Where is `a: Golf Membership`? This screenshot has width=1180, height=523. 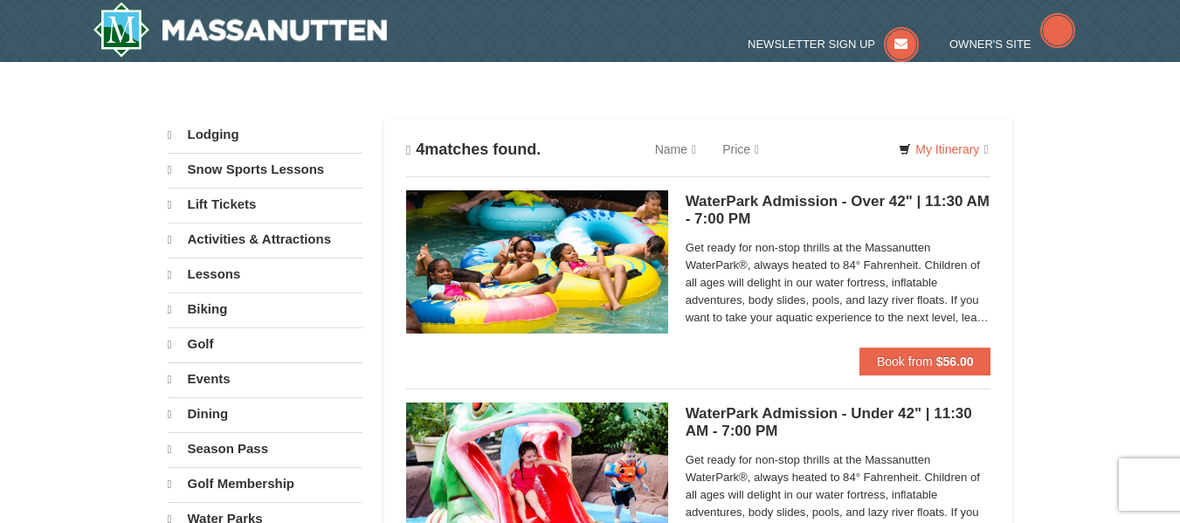
a: Golf Membership is located at coordinates (265, 484).